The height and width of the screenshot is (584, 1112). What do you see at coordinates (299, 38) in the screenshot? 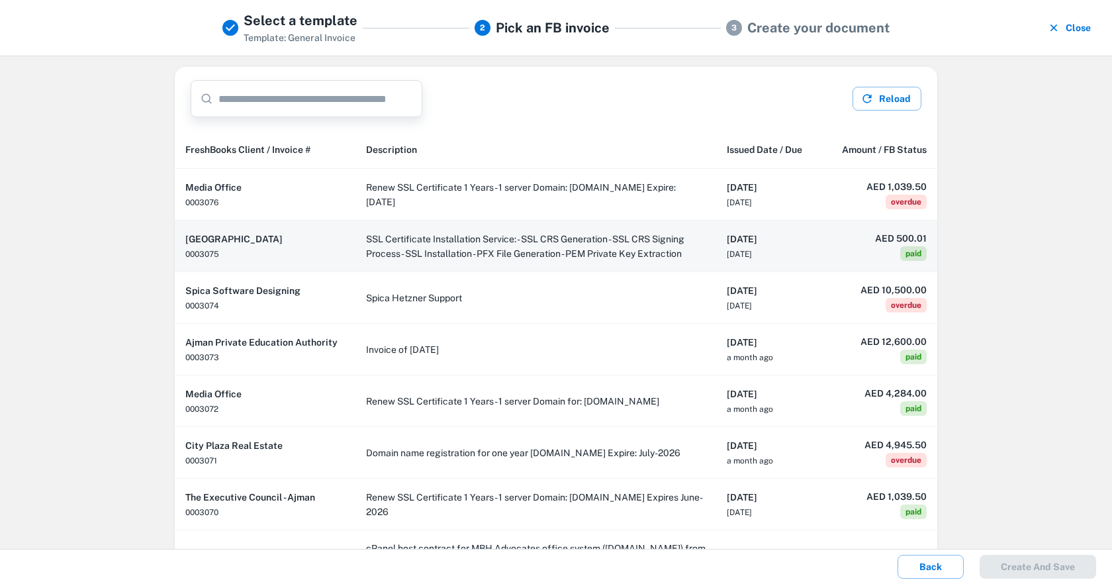
I see `span: Template: General Invoice` at bounding box center [299, 38].